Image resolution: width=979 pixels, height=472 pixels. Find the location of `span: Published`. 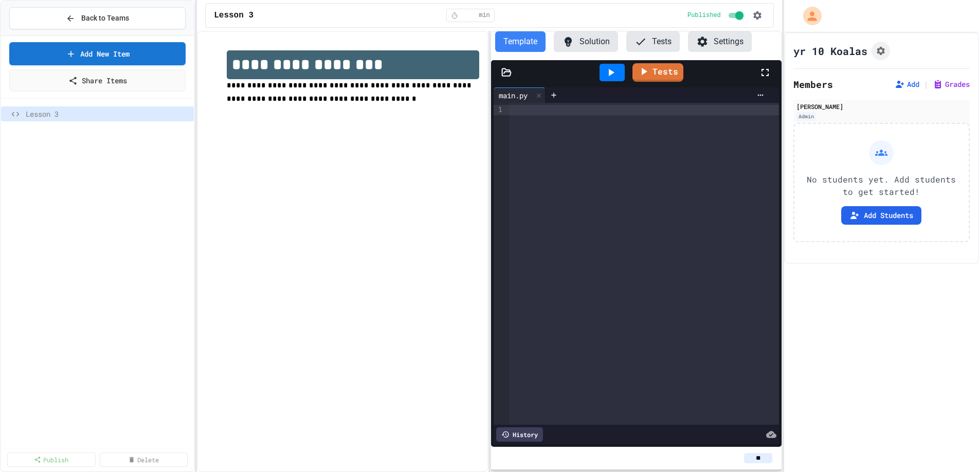

span: Published is located at coordinates (704, 15).